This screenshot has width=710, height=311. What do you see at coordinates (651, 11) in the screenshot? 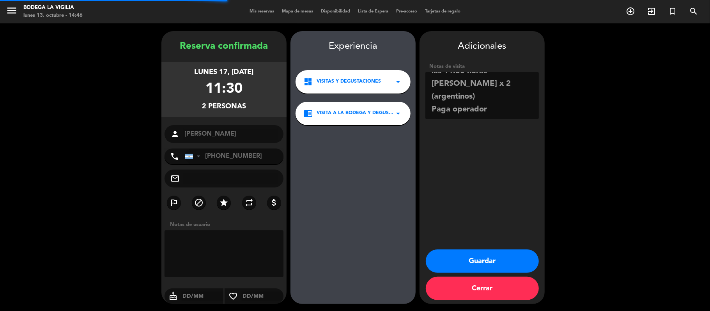
I see `i: exit_to_app` at bounding box center [651, 11].